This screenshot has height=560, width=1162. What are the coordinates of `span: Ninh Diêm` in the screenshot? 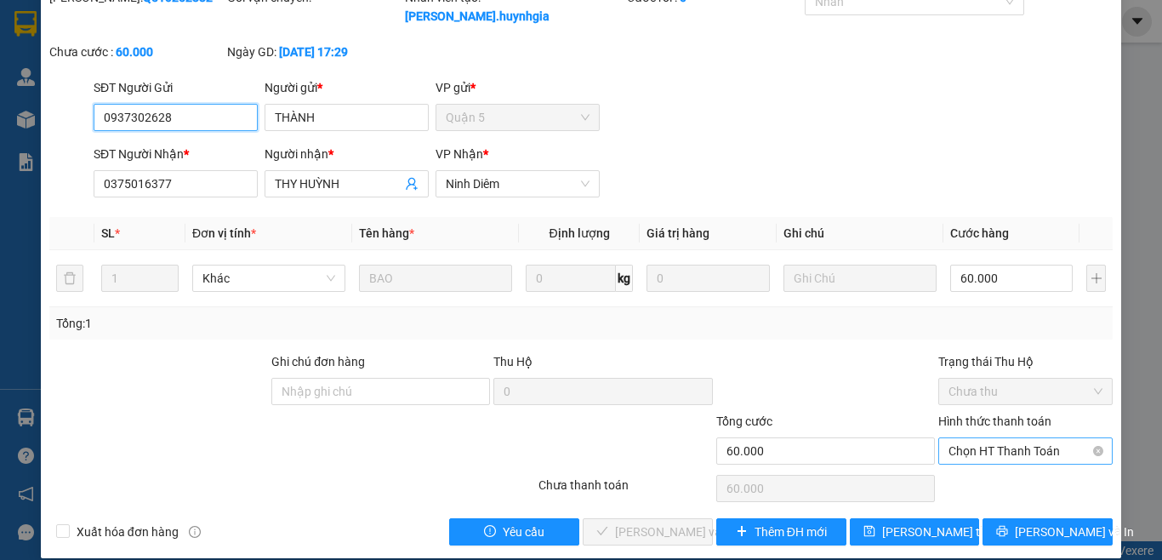 It's located at (517, 184).